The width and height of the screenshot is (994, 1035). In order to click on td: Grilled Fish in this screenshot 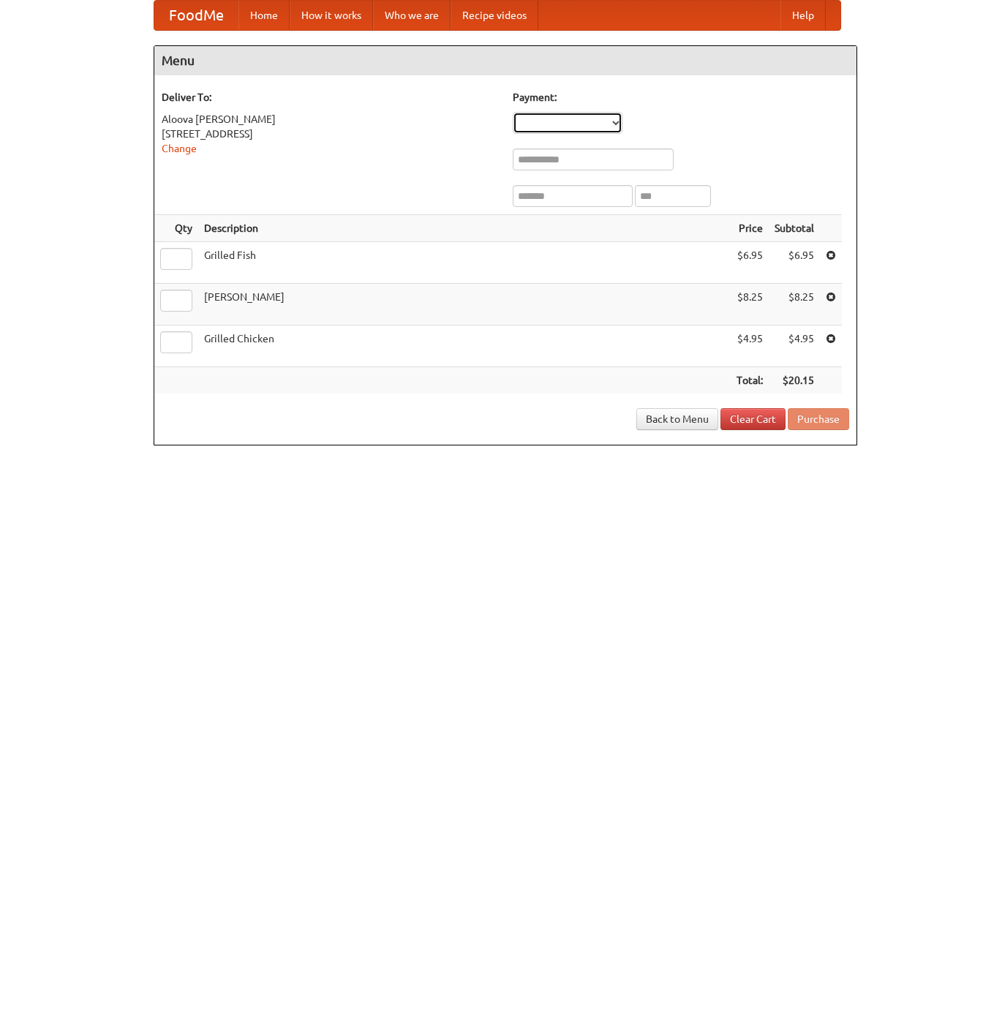, I will do `click(464, 263)`.